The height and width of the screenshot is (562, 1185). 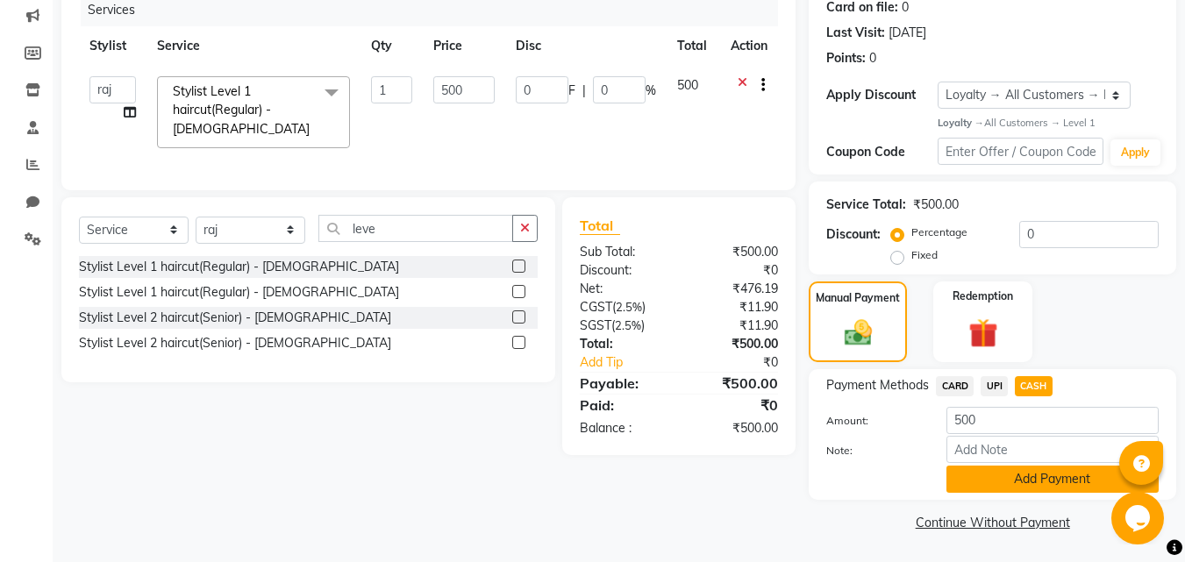 I want to click on th: Disc, so click(x=586, y=46).